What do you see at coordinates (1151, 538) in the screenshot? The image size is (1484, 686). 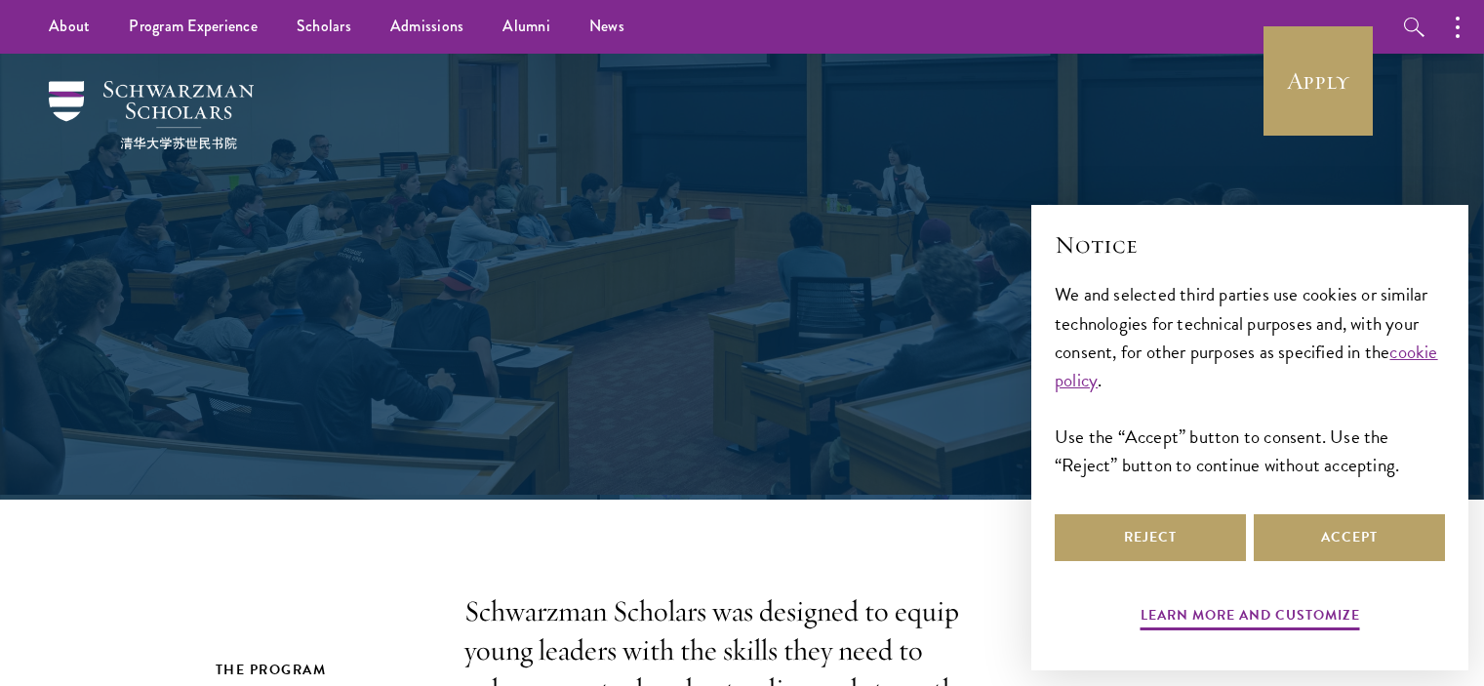 I see `button: Reject` at bounding box center [1151, 538].